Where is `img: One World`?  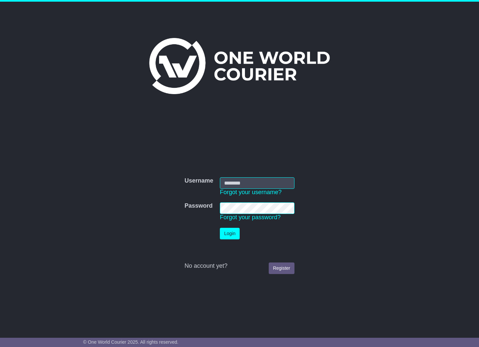
img: One World is located at coordinates (239, 66).